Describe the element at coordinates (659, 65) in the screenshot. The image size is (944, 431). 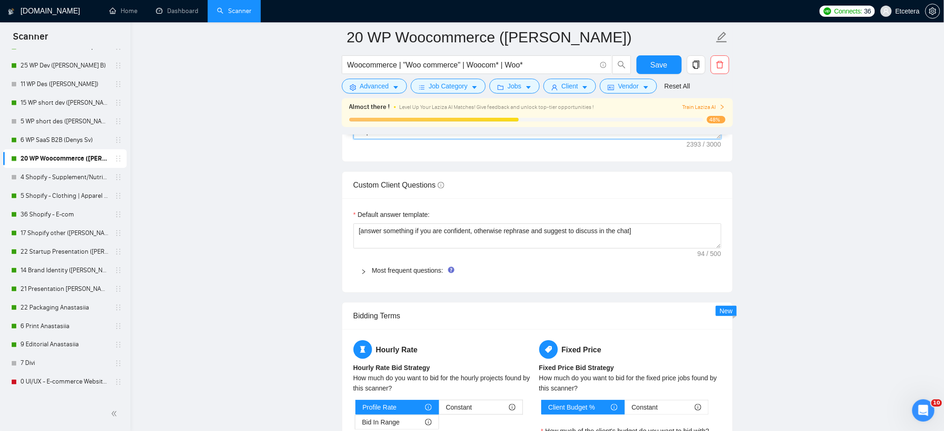
I see `button: Save` at that location.